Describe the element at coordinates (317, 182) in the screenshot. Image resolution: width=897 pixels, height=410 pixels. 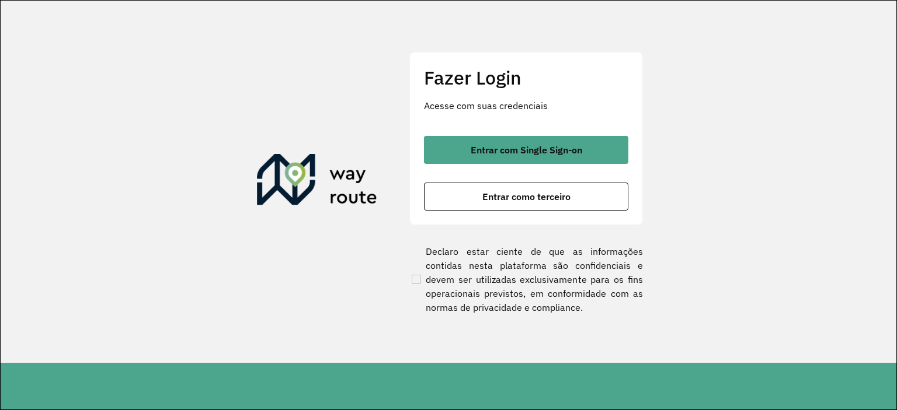
I see `img: Roteirizador AmbevTech` at that location.